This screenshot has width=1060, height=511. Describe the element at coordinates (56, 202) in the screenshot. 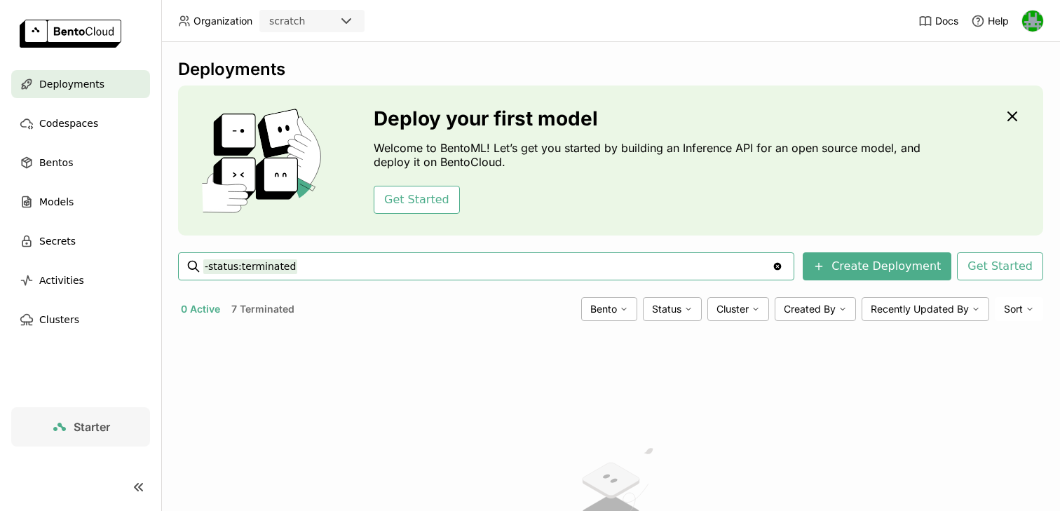

I see `span: Models` at that location.